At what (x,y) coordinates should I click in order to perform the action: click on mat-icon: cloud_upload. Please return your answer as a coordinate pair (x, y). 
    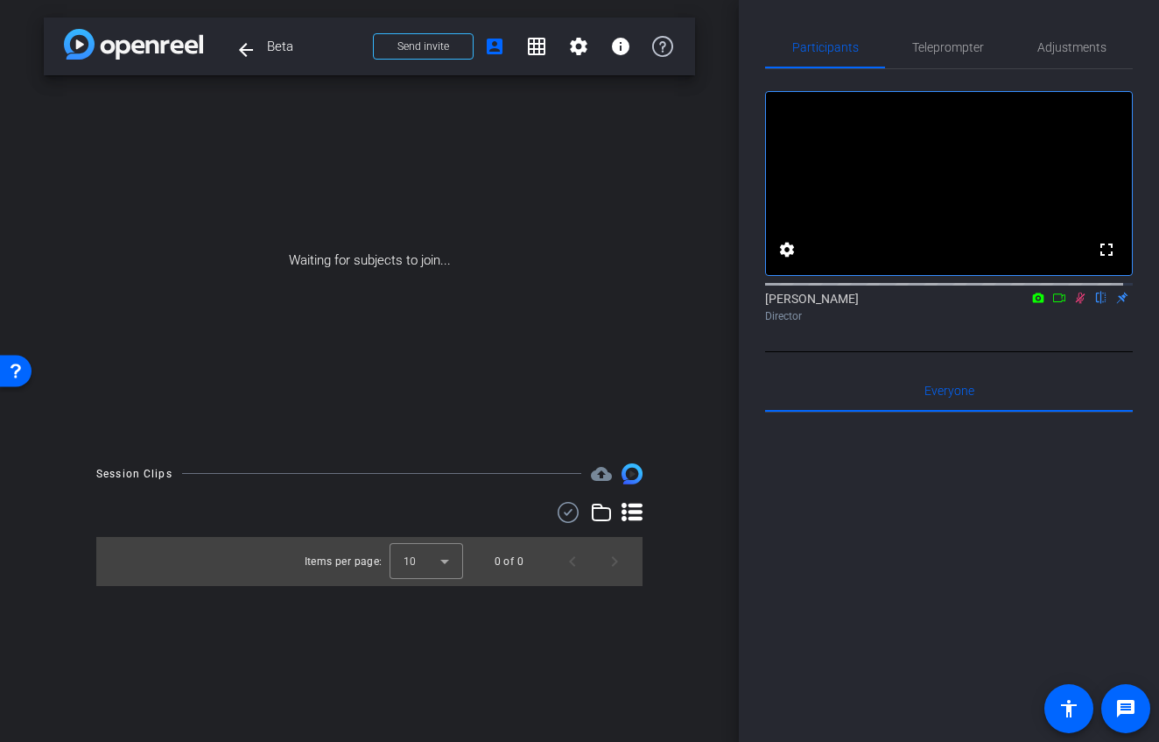
    Looking at the image, I should click on (602, 474).